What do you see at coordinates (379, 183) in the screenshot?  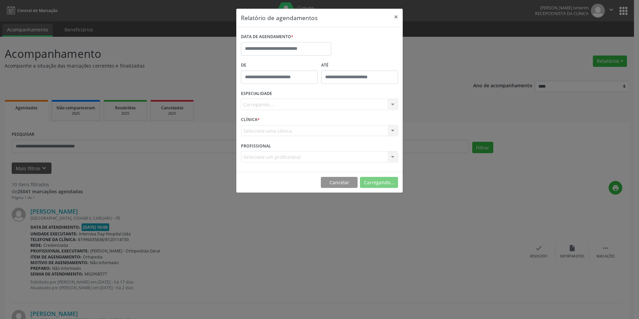 I see `button: Carregando...` at bounding box center [379, 183].